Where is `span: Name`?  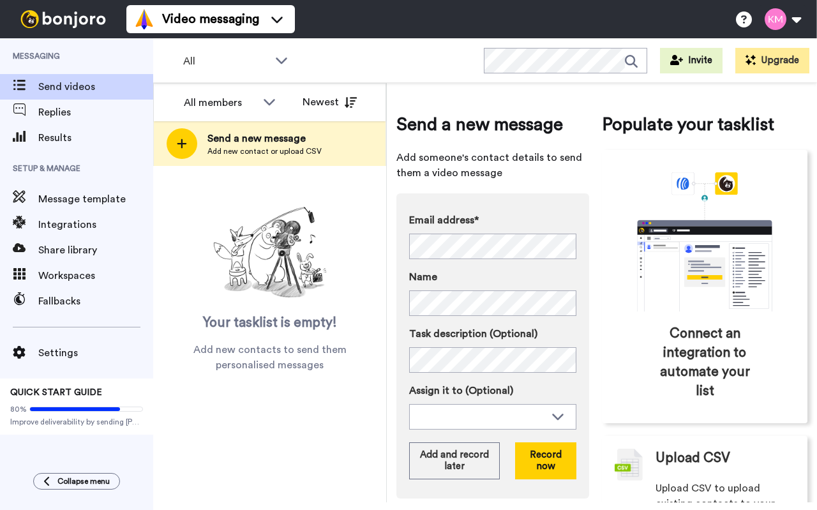 span: Name is located at coordinates (423, 277).